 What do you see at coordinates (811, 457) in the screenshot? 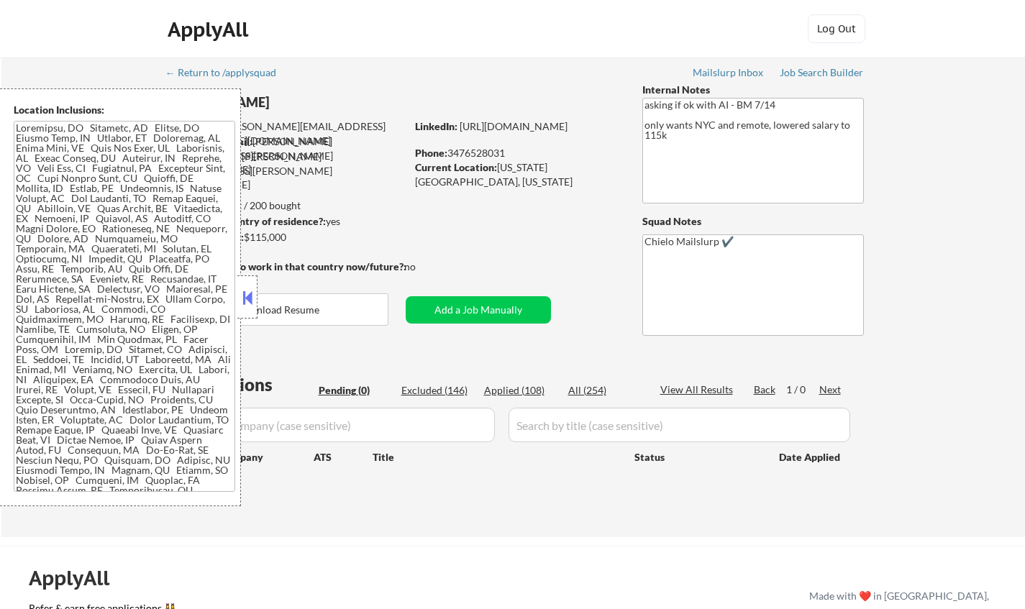
I see `div: Date Applied` at bounding box center [811, 457].